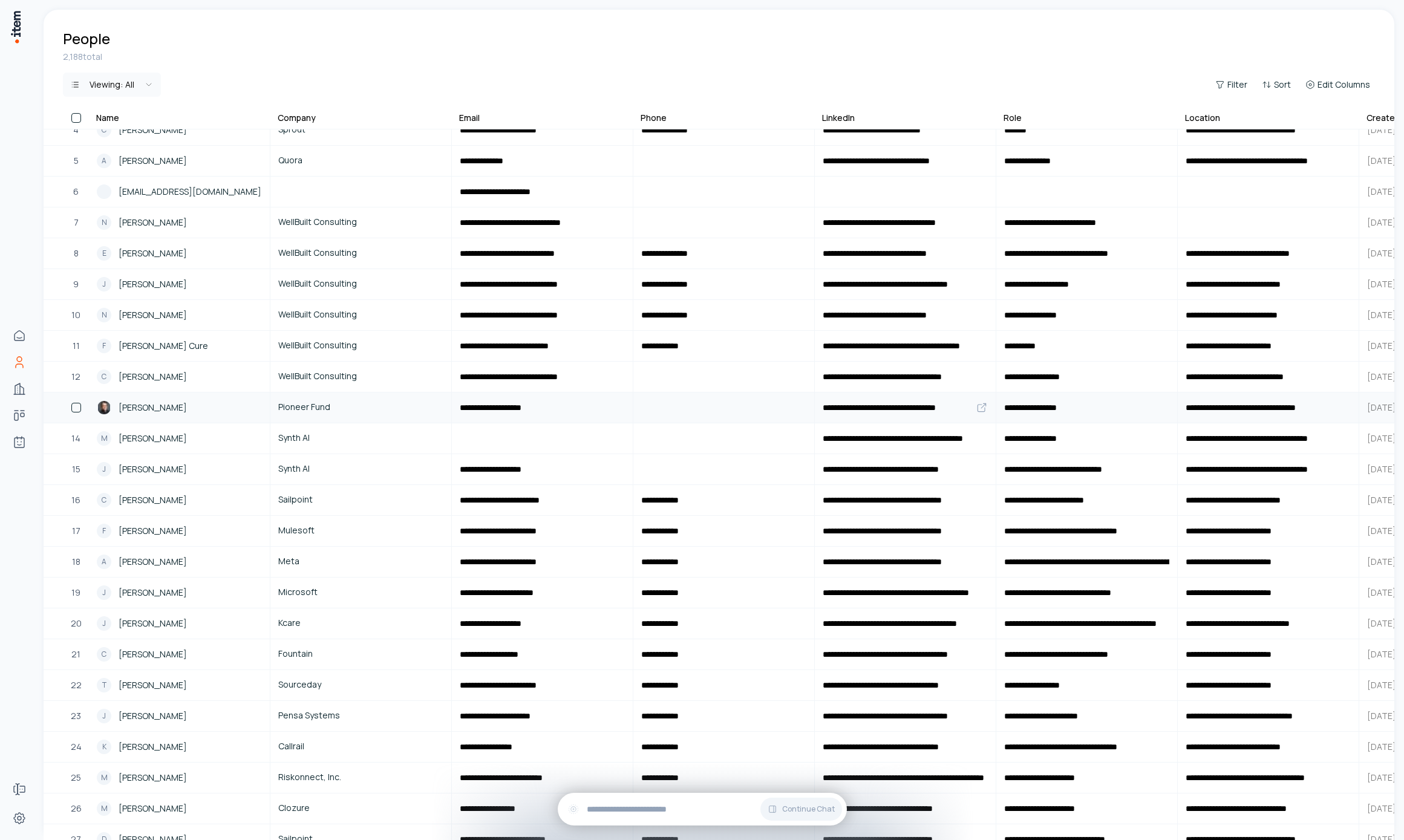 This screenshot has width=1404, height=840. I want to click on a: Callrail, so click(361, 747).